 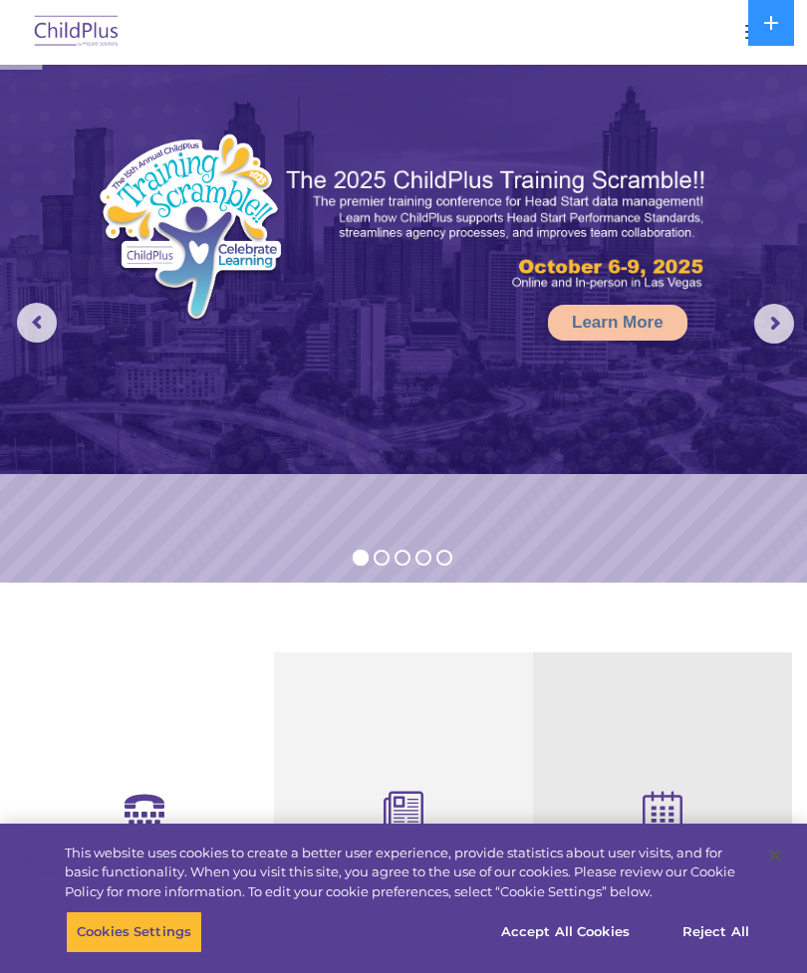 I want to click on div: This website uses cookies to create a better user experience, provide statistics about user visit..., so click(x=407, y=872).